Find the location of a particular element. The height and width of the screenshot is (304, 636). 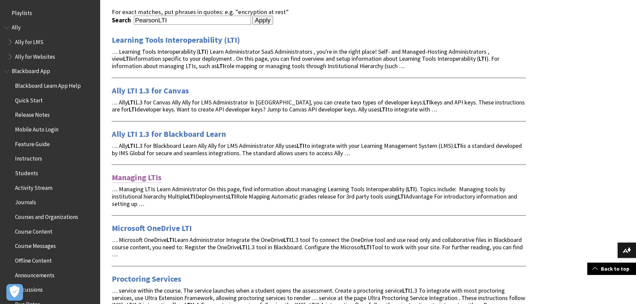

span: Mobile Auto Login is located at coordinates (37, 128).